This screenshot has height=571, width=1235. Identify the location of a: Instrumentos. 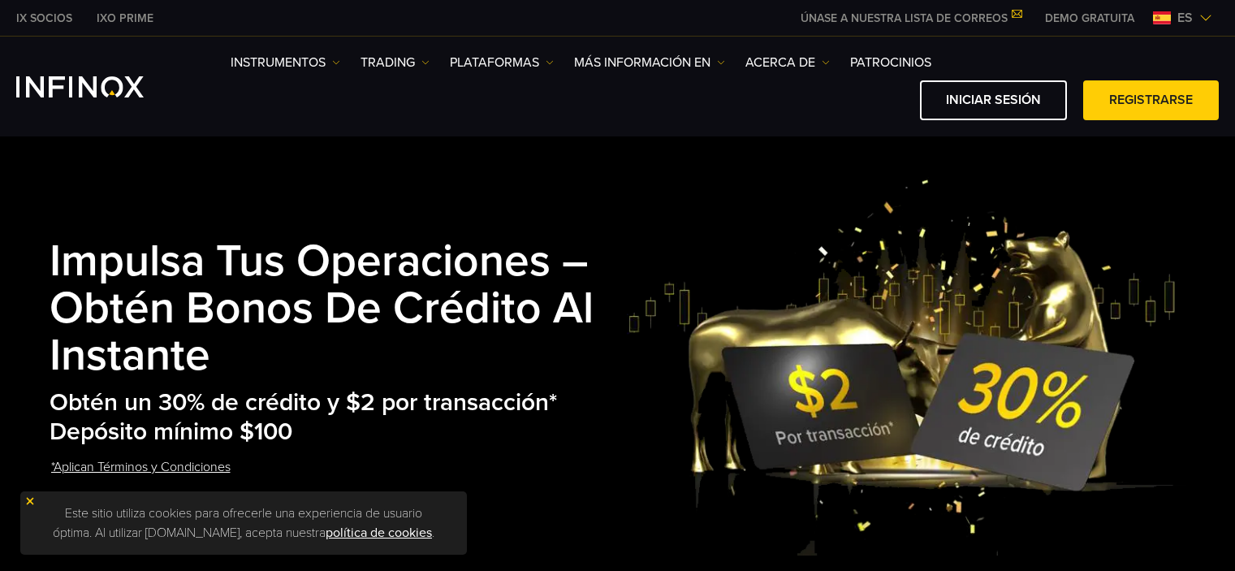
(285, 63).